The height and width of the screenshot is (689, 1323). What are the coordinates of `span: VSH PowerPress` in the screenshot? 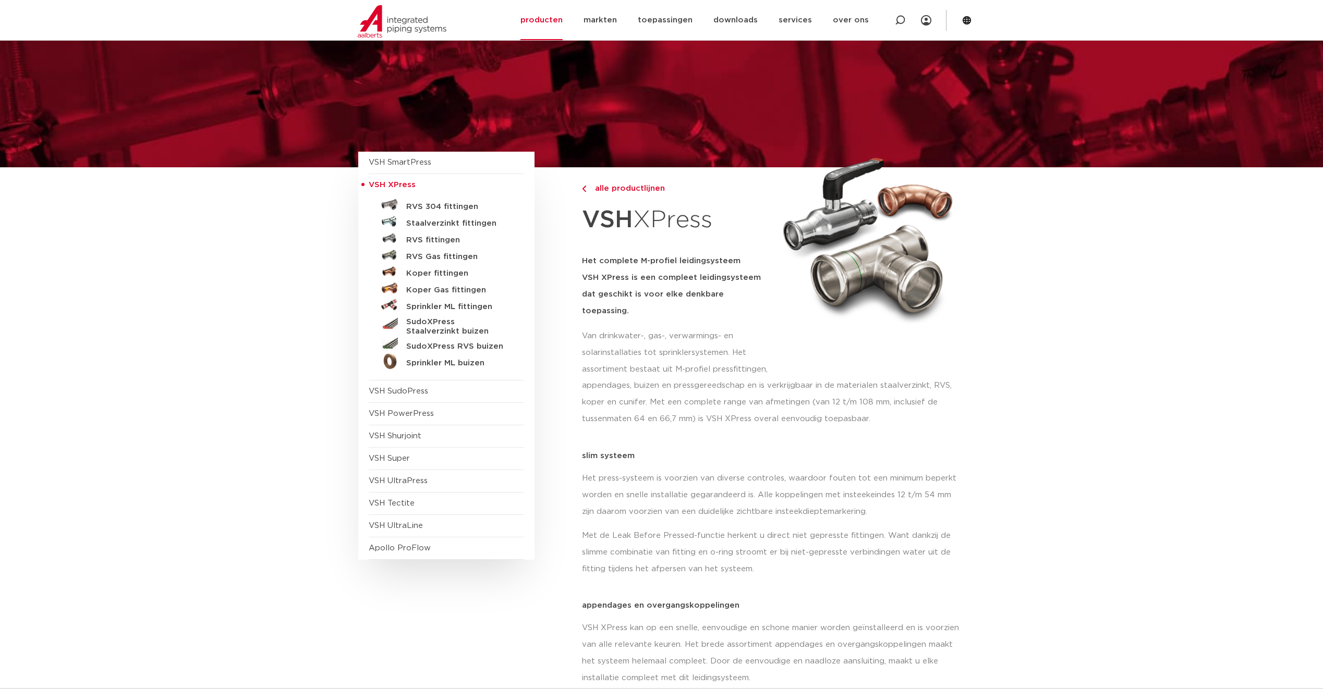 It's located at (401, 413).